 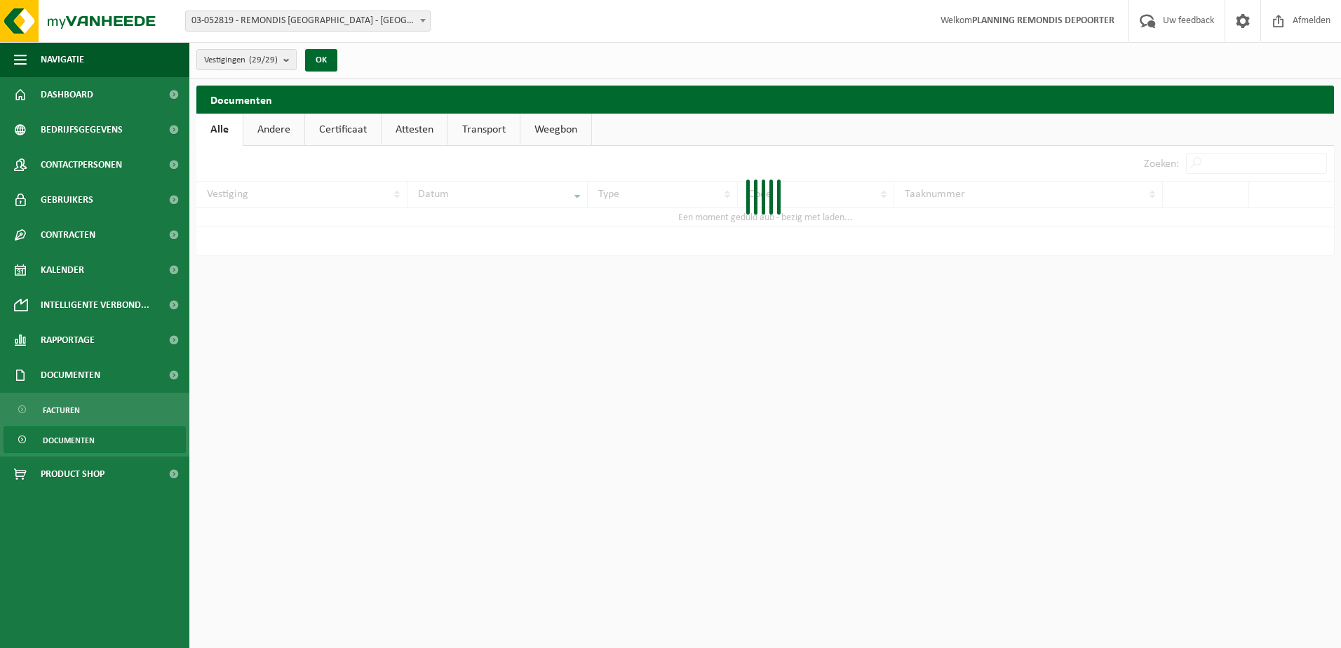 I want to click on span: Product Shop, so click(x=72, y=474).